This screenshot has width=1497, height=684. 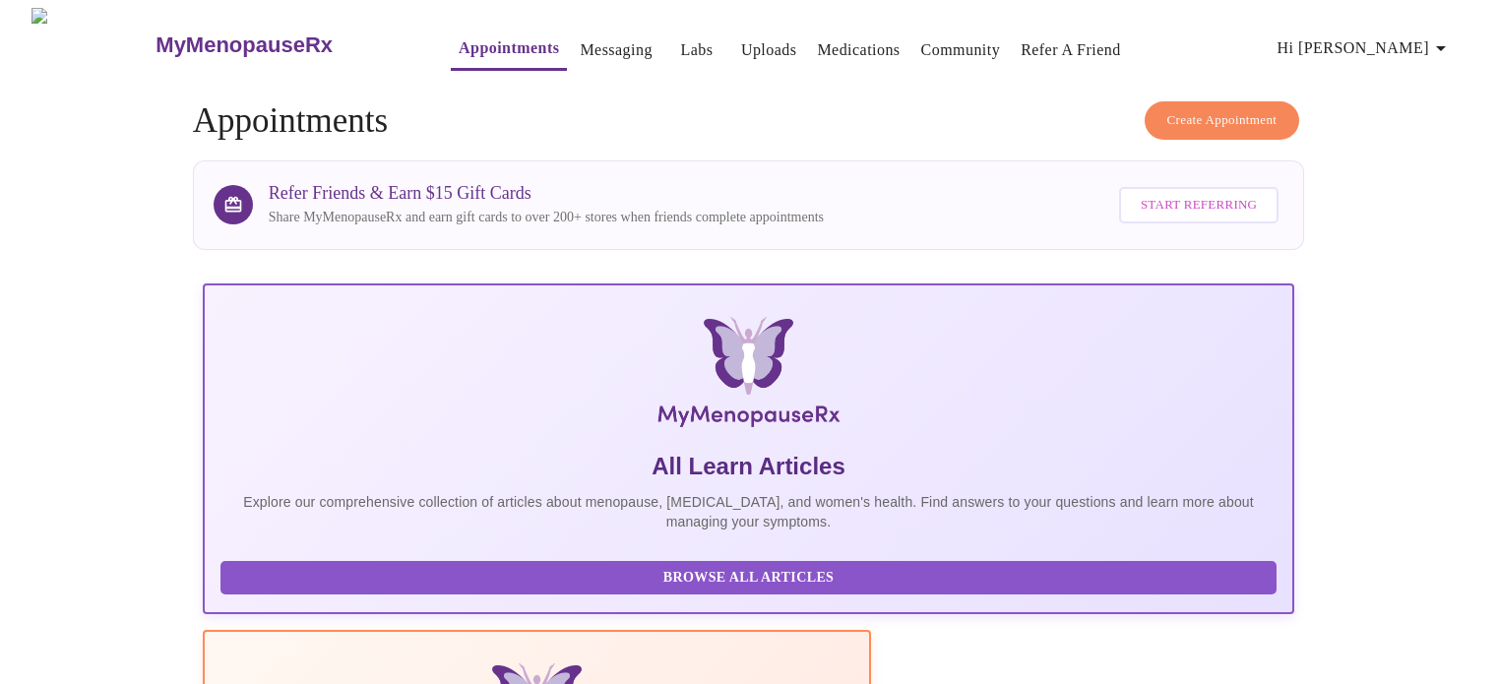 I want to click on a: Messaging, so click(x=615, y=50).